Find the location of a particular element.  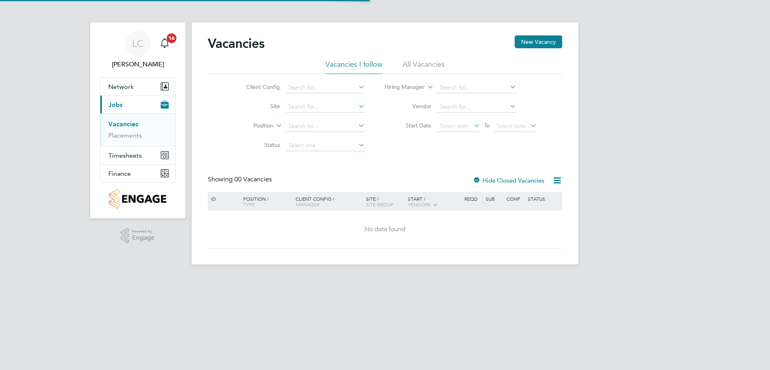

div: ID is located at coordinates (223, 199).